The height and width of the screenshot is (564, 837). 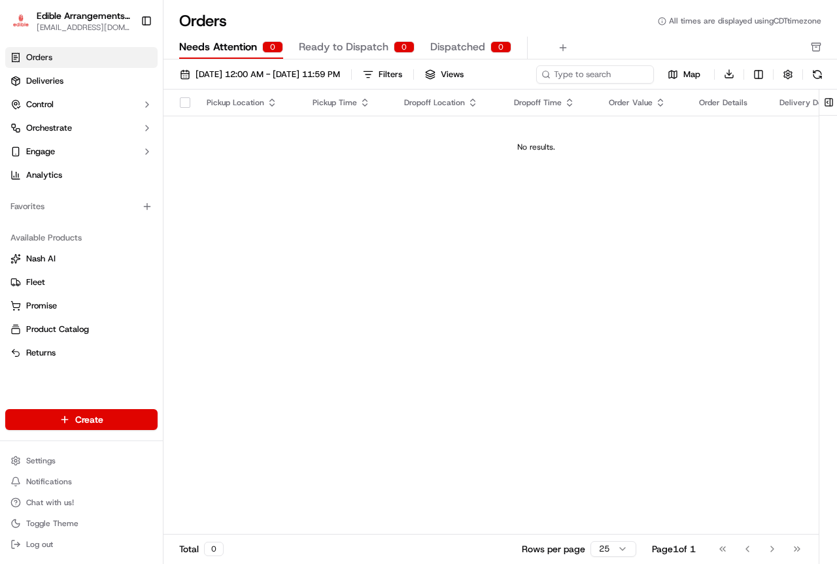 What do you see at coordinates (81, 420) in the screenshot?
I see `button: Create` at bounding box center [81, 420].